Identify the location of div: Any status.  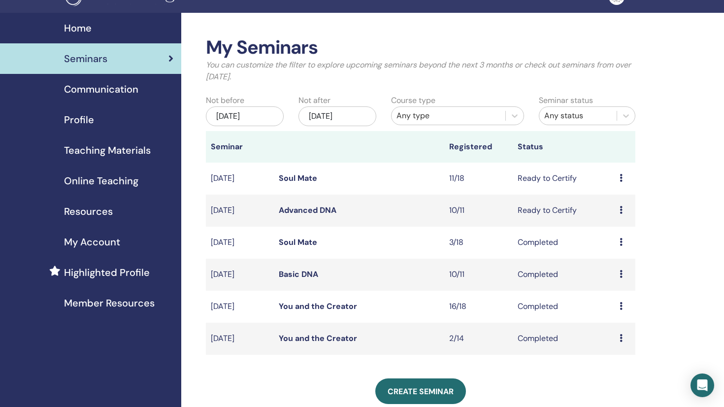
(578, 116).